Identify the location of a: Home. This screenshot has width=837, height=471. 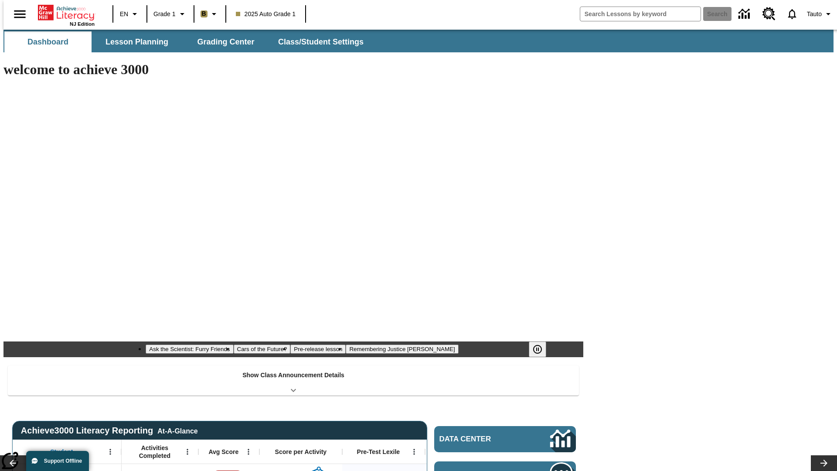
(66, 13).